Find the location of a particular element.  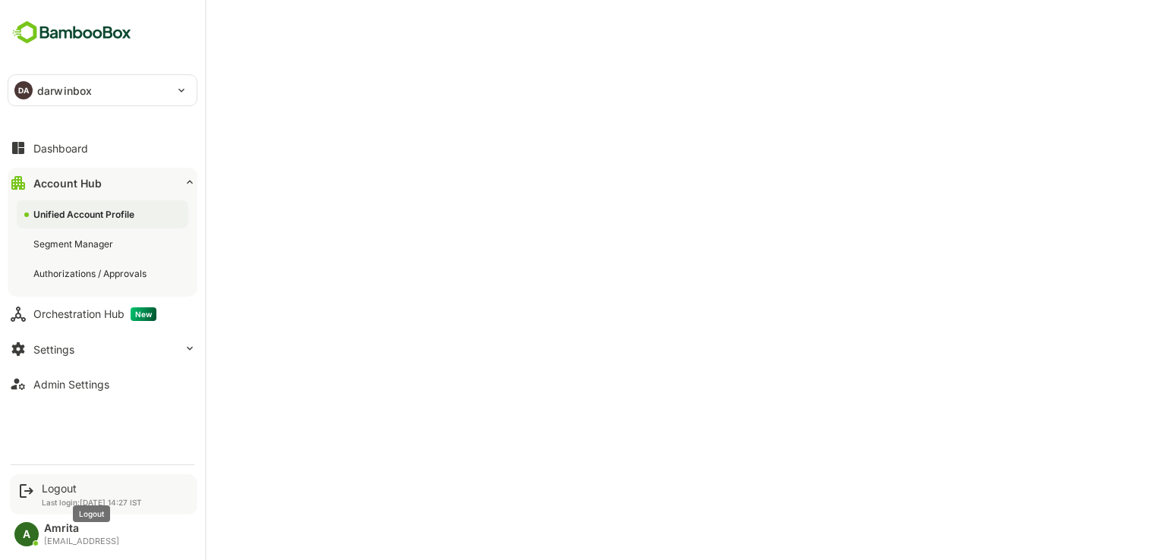

div: Dashboard is located at coordinates (61, 148).